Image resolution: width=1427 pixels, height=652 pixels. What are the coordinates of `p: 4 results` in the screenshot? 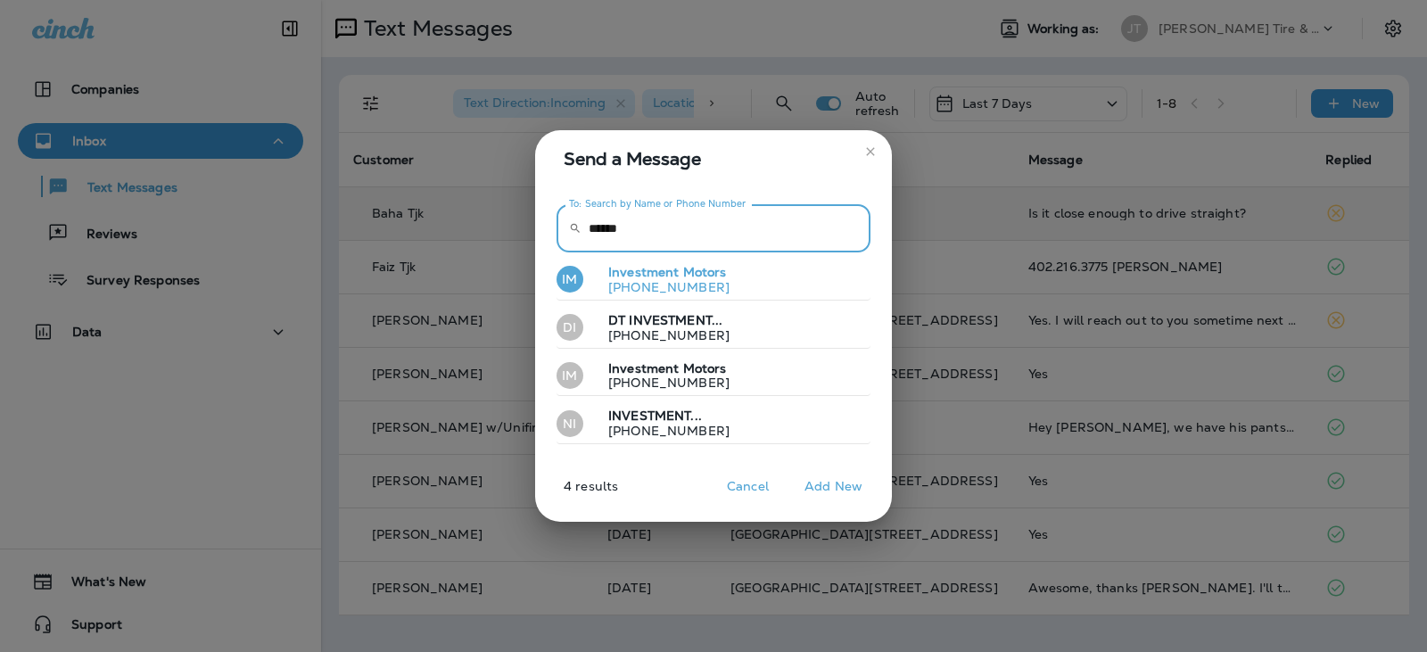 It's located at (573, 493).